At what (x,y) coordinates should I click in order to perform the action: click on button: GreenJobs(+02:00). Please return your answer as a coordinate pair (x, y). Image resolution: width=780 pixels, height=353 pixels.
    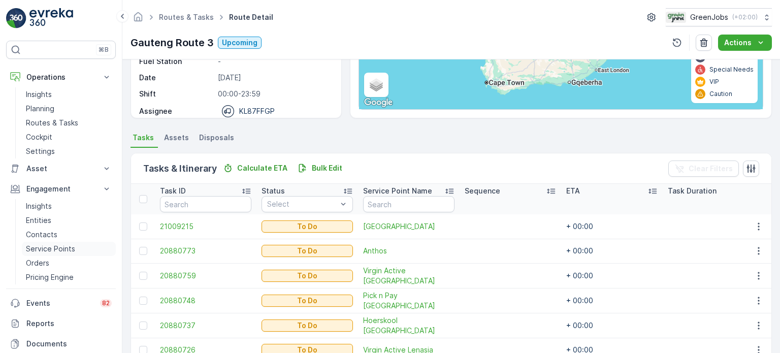
    Looking at the image, I should click on (718, 17).